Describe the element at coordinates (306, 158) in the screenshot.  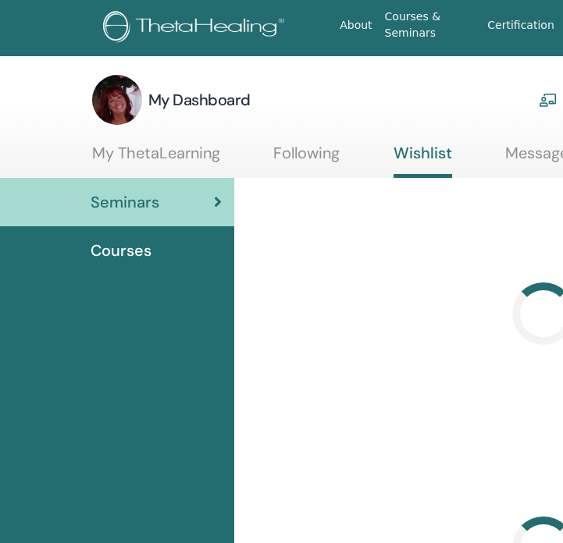
I see `a: Following` at that location.